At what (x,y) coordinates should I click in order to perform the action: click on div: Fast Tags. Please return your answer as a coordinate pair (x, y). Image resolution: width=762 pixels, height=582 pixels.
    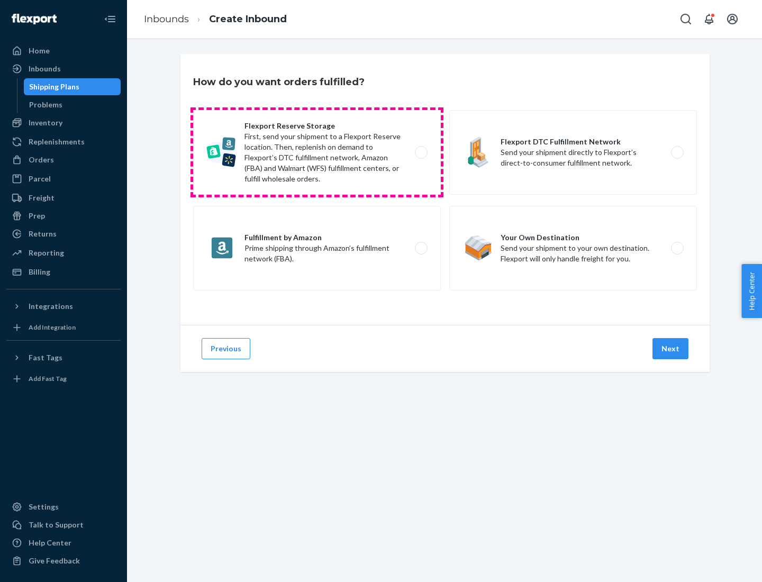
    Looking at the image, I should click on (45, 358).